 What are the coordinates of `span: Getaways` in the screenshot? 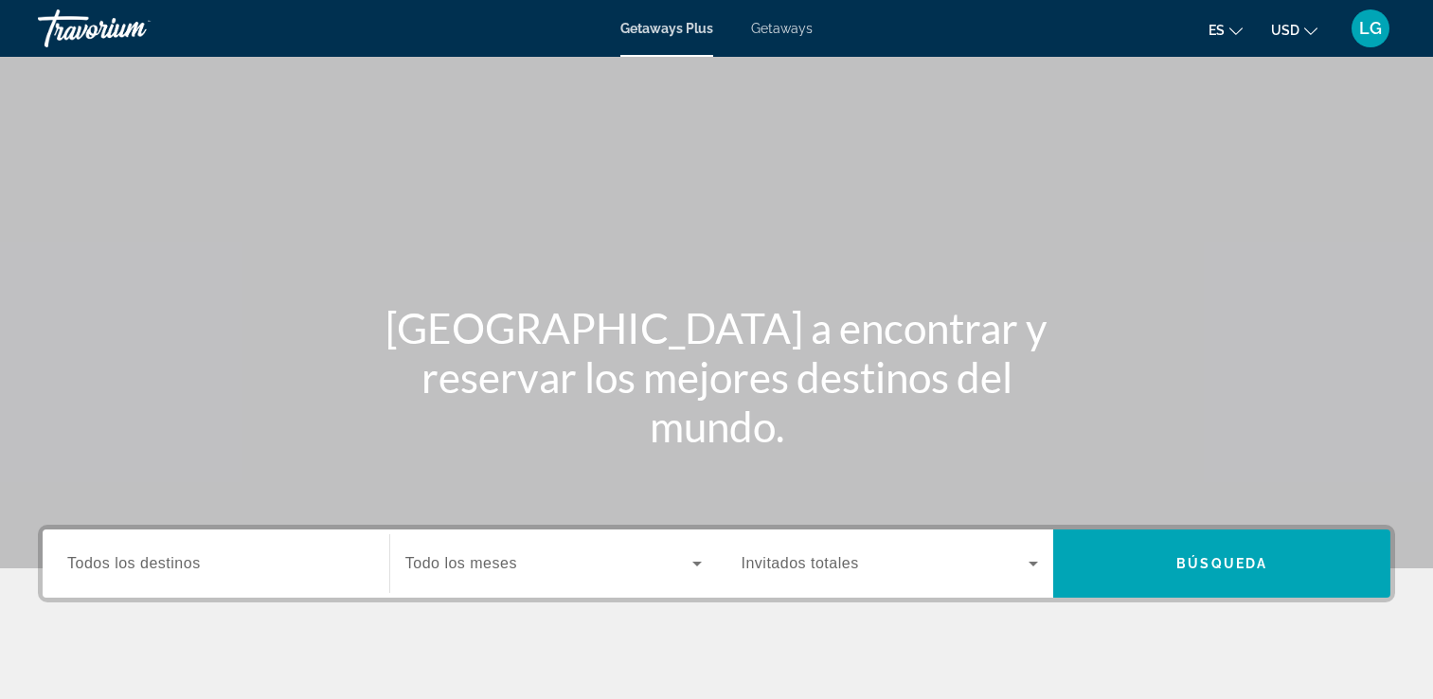 It's located at (782, 28).